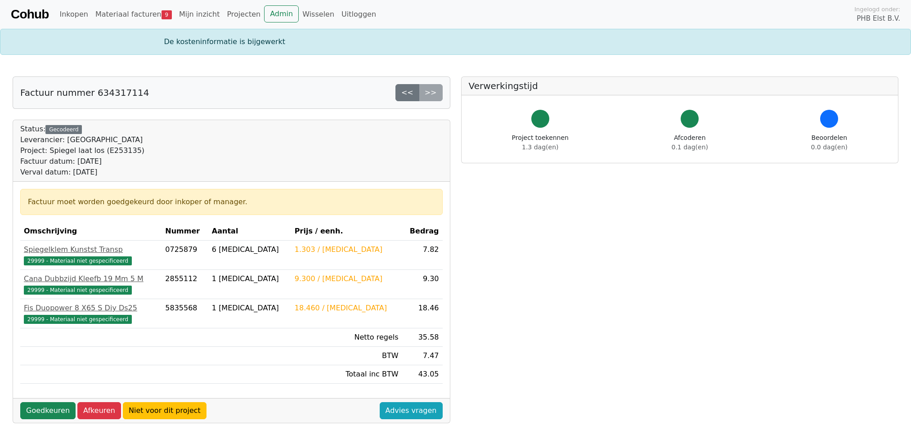 Image resolution: width=911 pixels, height=448 pixels. Describe the element at coordinates (829, 143) in the screenshot. I see `div: Beoordelen` at that location.